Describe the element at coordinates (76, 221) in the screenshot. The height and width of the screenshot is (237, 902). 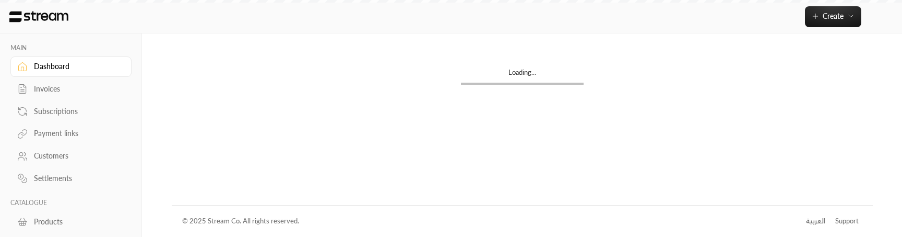
I see `div: Products` at that location.